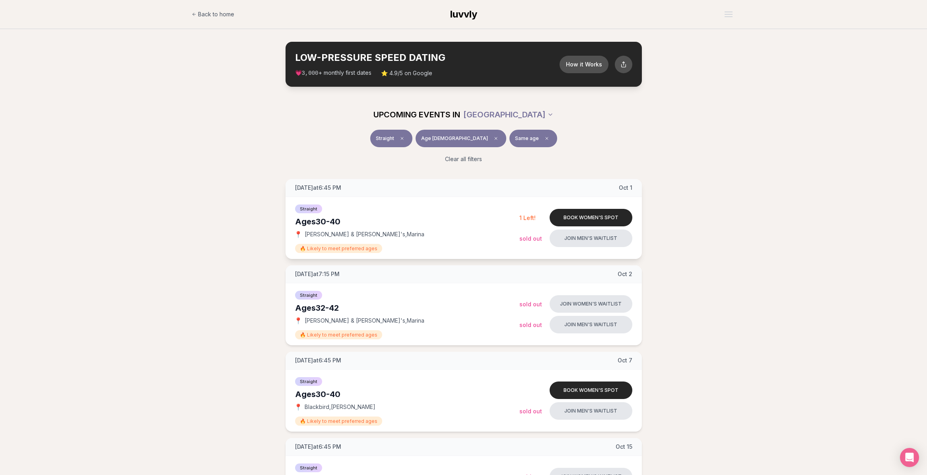 This screenshot has height=475, width=927. I want to click on span: luvvly, so click(464, 14).